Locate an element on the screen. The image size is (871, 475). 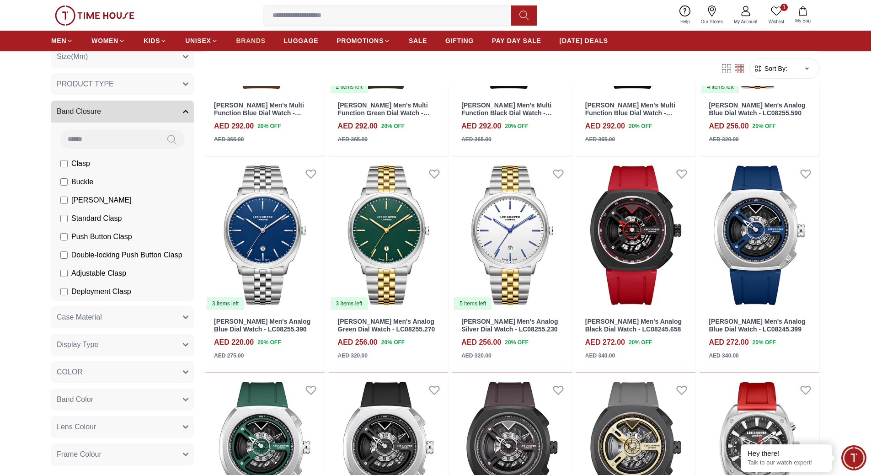
a: Lee Cooper Men's Analog Blue Dial Watch - LC08245.399 is located at coordinates (759, 235).